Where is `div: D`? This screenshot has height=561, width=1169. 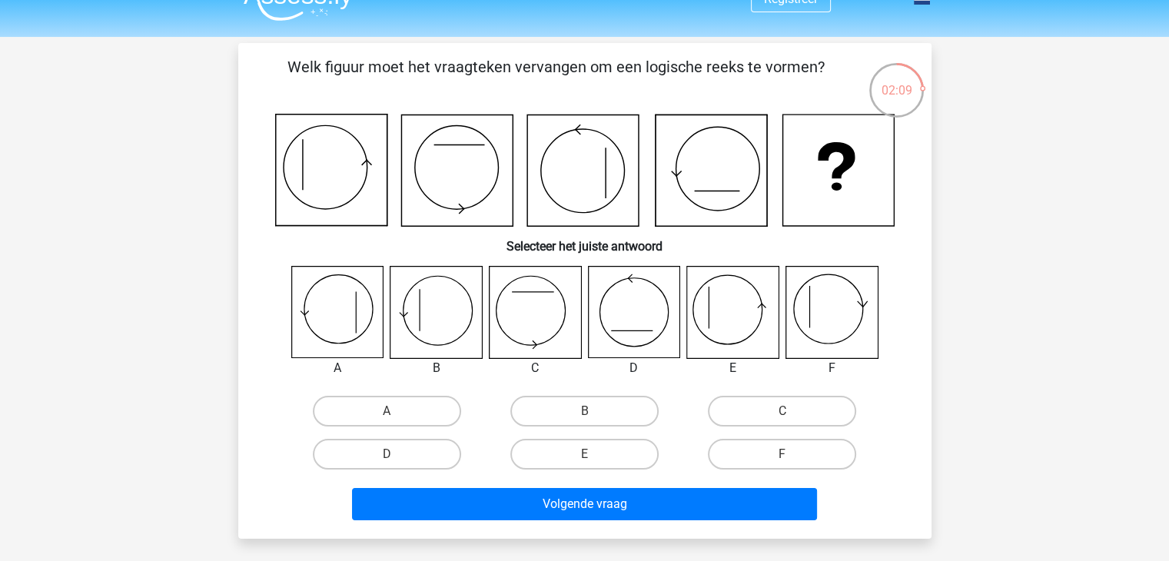 div: D is located at coordinates (634, 368).